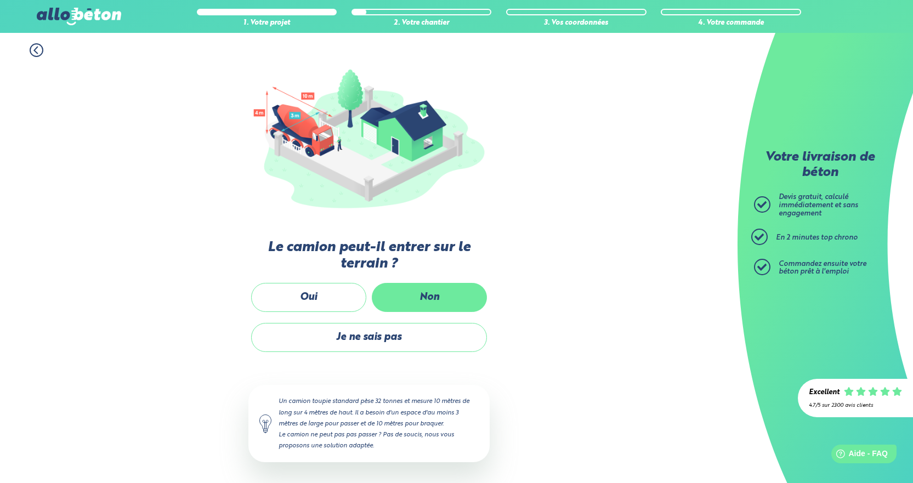 Image resolution: width=913 pixels, height=483 pixels. I want to click on p: Votre livraison de béton, so click(820, 165).